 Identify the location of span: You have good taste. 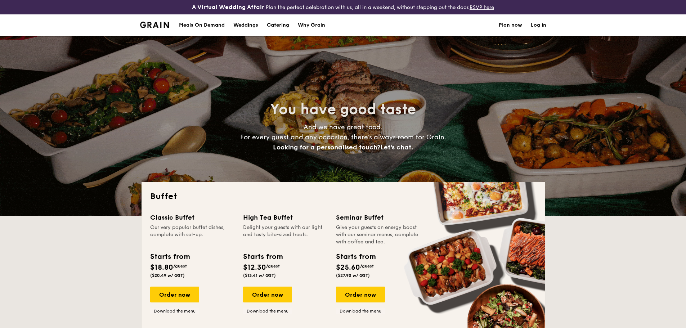
(343, 109).